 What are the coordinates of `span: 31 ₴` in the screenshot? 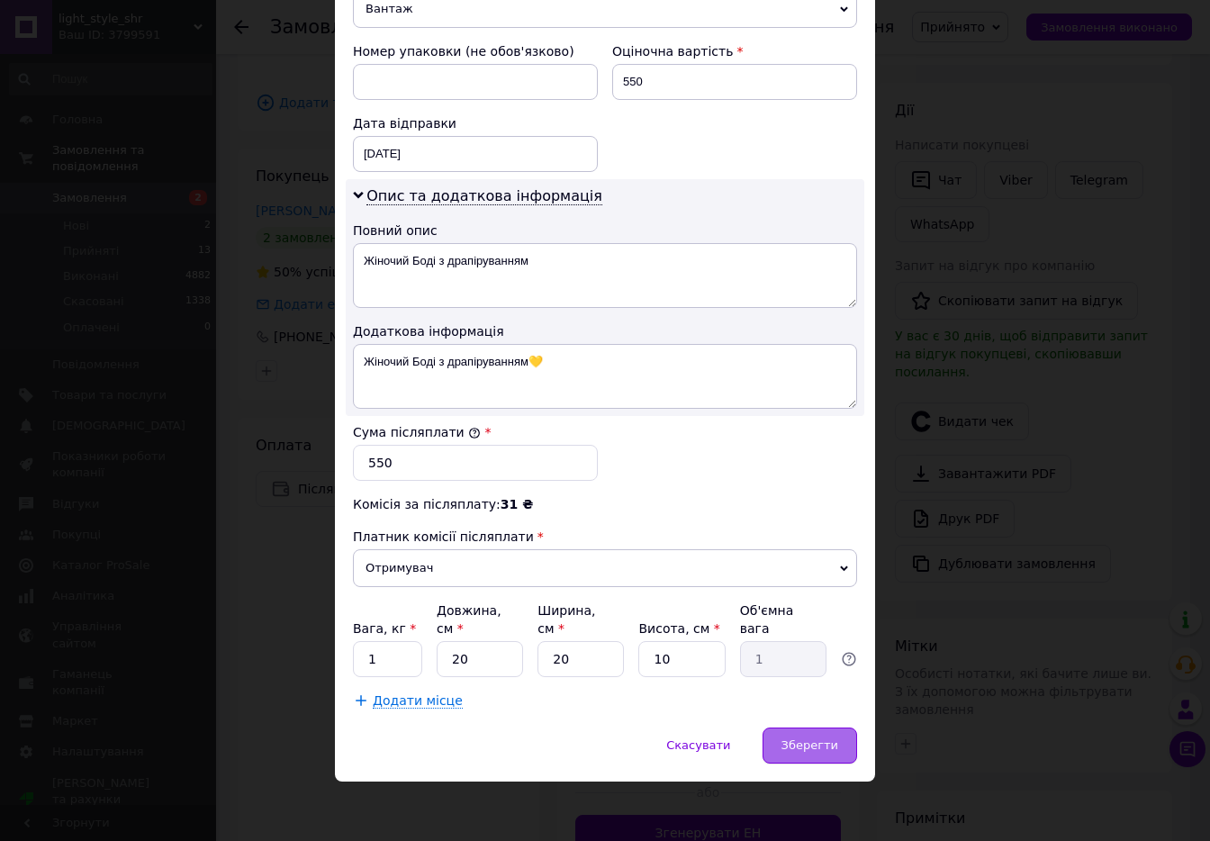 It's located at (517, 504).